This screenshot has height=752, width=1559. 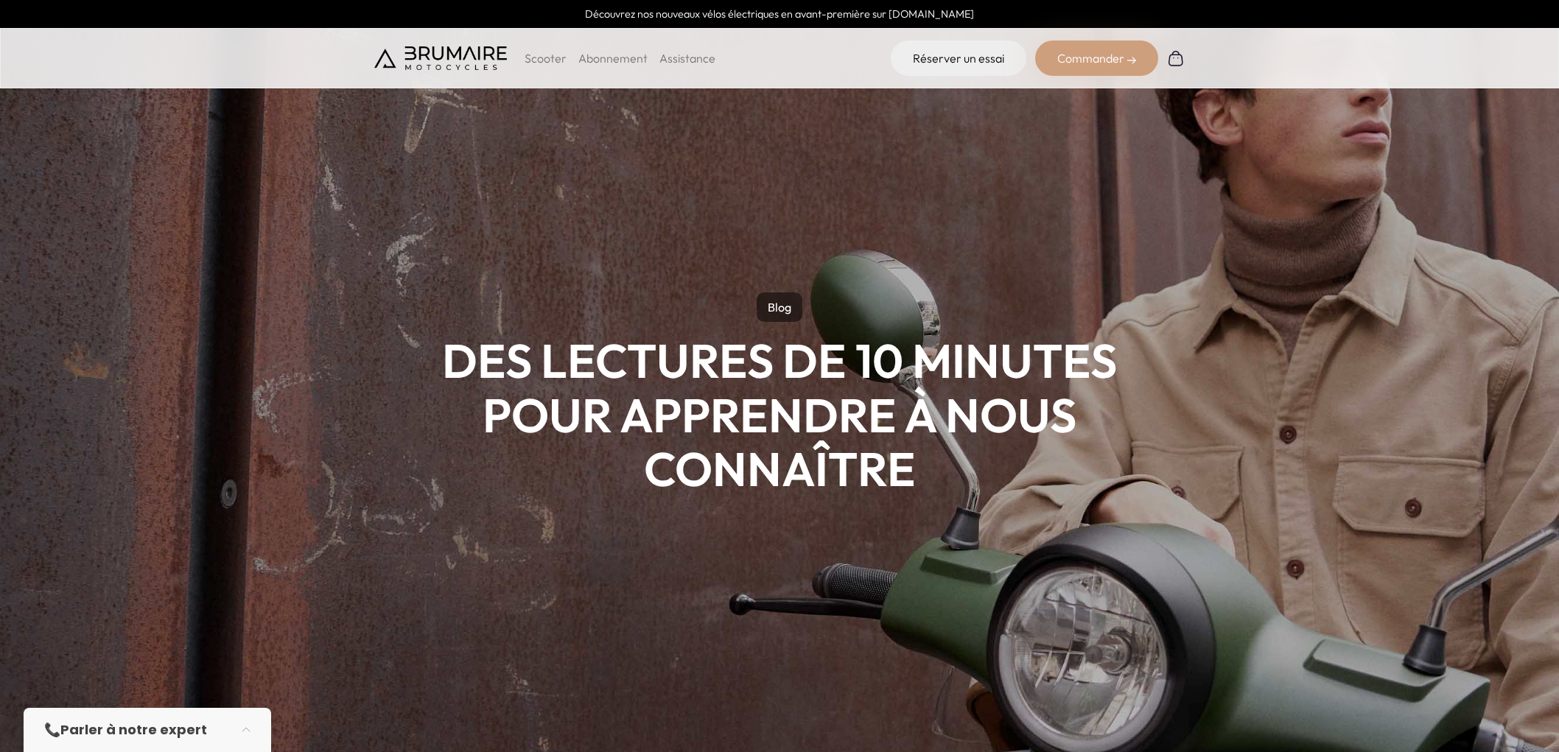 What do you see at coordinates (1132, 60) in the screenshot?
I see `img: right-arrow-2.png` at bounding box center [1132, 60].